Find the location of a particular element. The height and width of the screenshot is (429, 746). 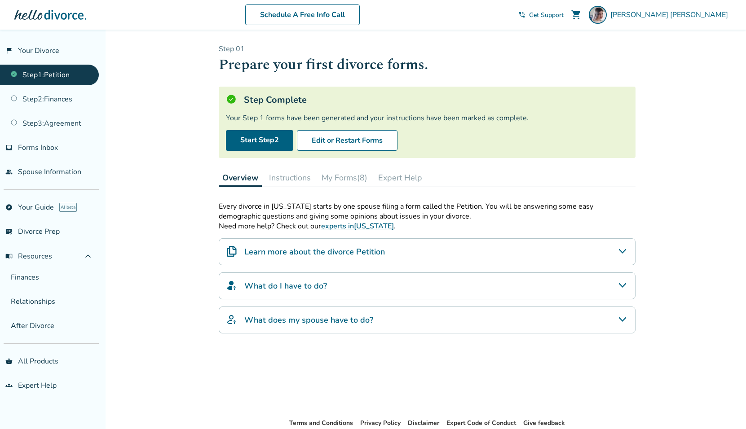

p: Need more help? Check out our . is located at coordinates (427, 226).